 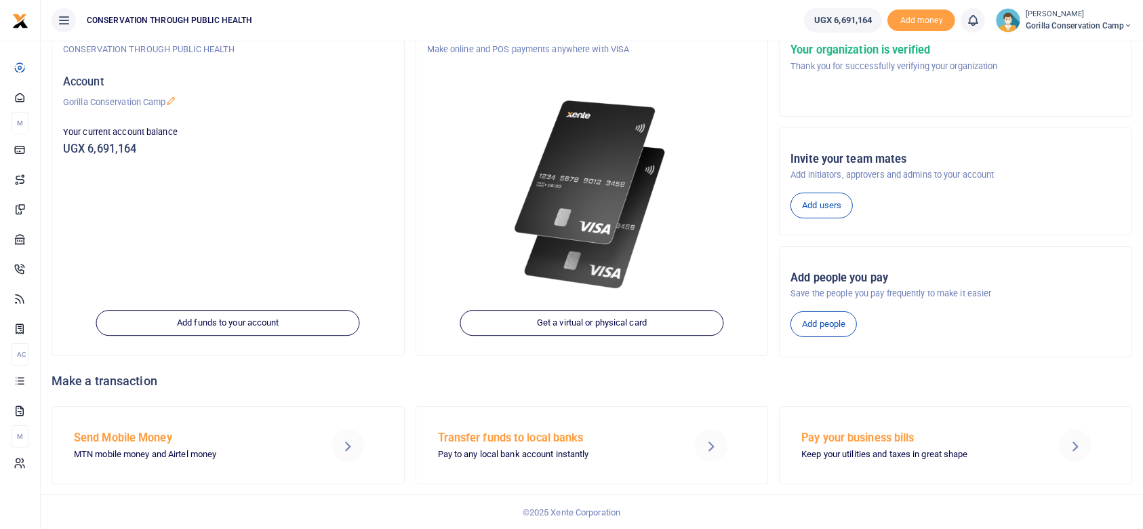 I want to click on a: UGX 6,691,164, so click(x=843, y=20).